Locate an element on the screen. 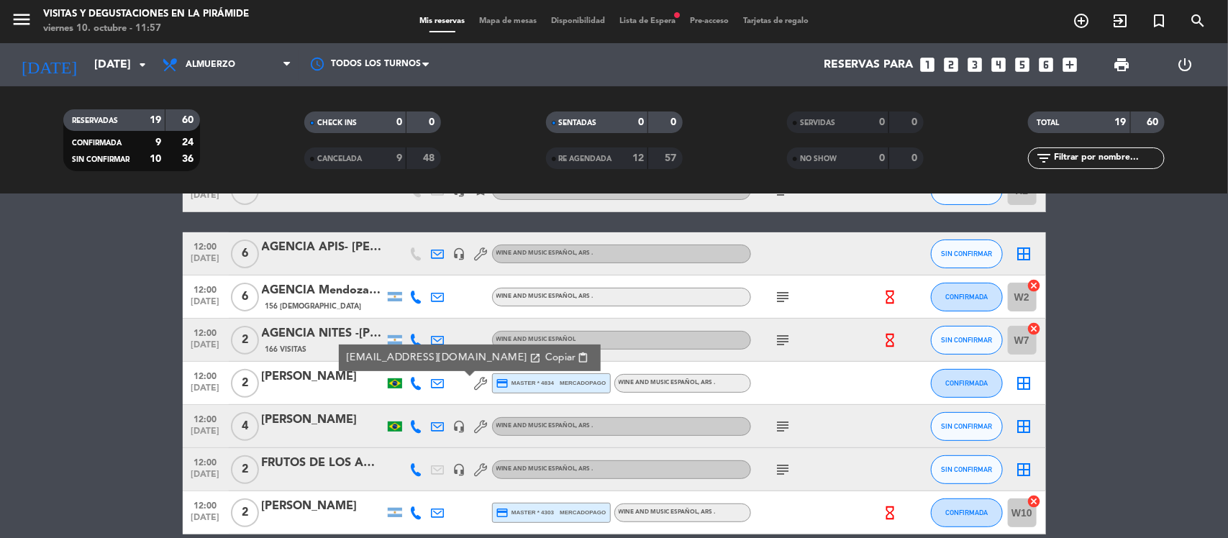  div: viernes 10. octubre - 11:57 is located at coordinates (146, 29).